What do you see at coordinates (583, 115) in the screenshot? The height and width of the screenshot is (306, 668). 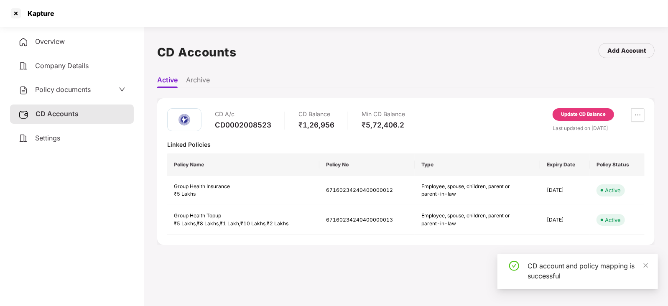 I see `div: Update CD Balance` at bounding box center [583, 115].